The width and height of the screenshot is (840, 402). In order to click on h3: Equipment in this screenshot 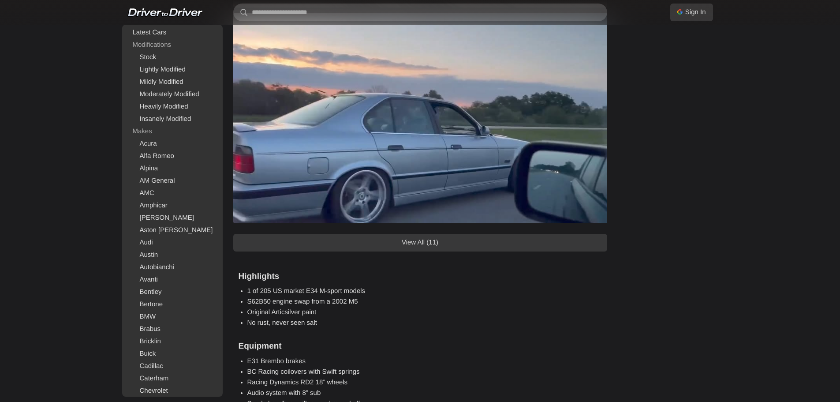, I will do `click(420, 346)`.